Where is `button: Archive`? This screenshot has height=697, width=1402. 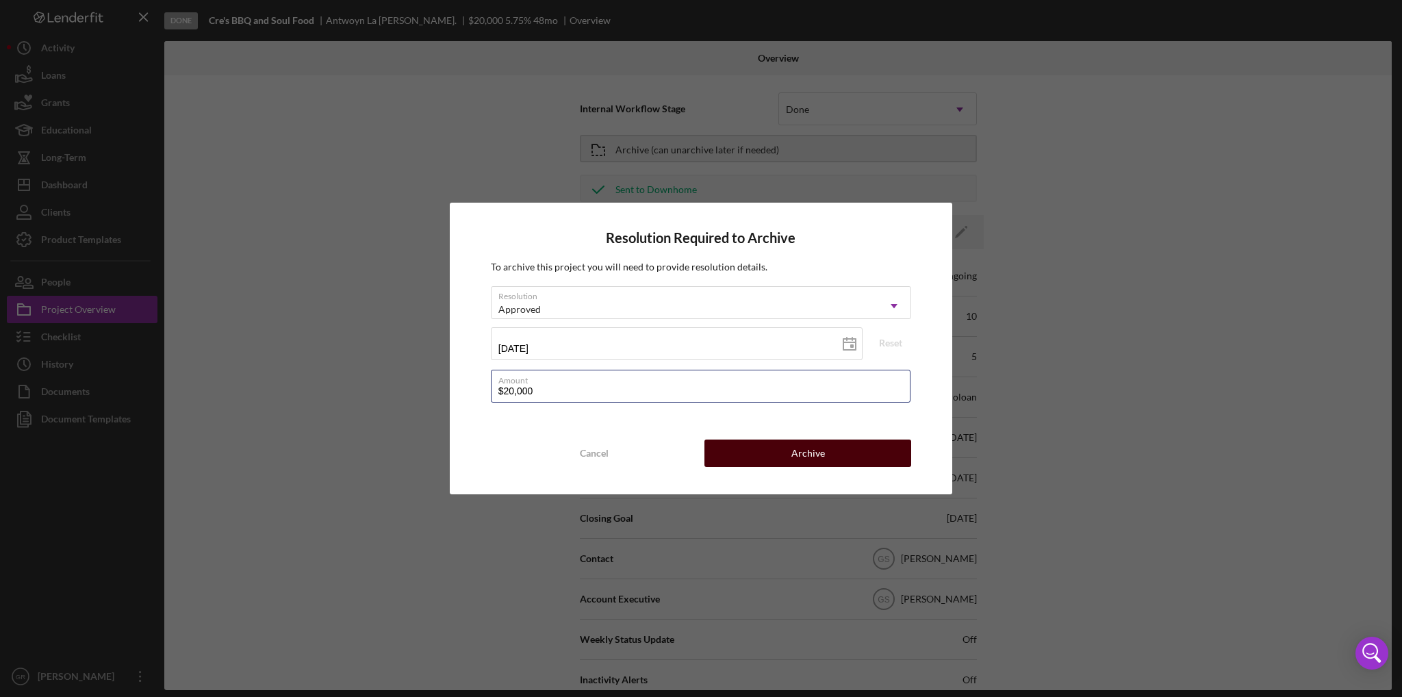 button: Archive is located at coordinates (808, 453).